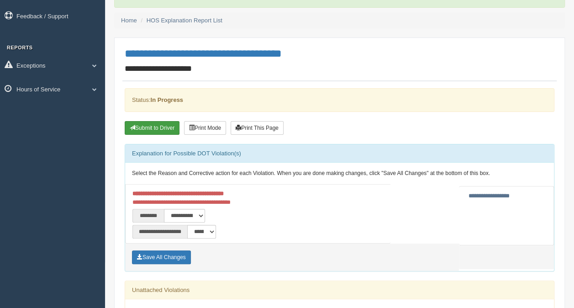  What do you see at coordinates (339, 99) in the screenshot?
I see `div: Status:` at bounding box center [339, 99].